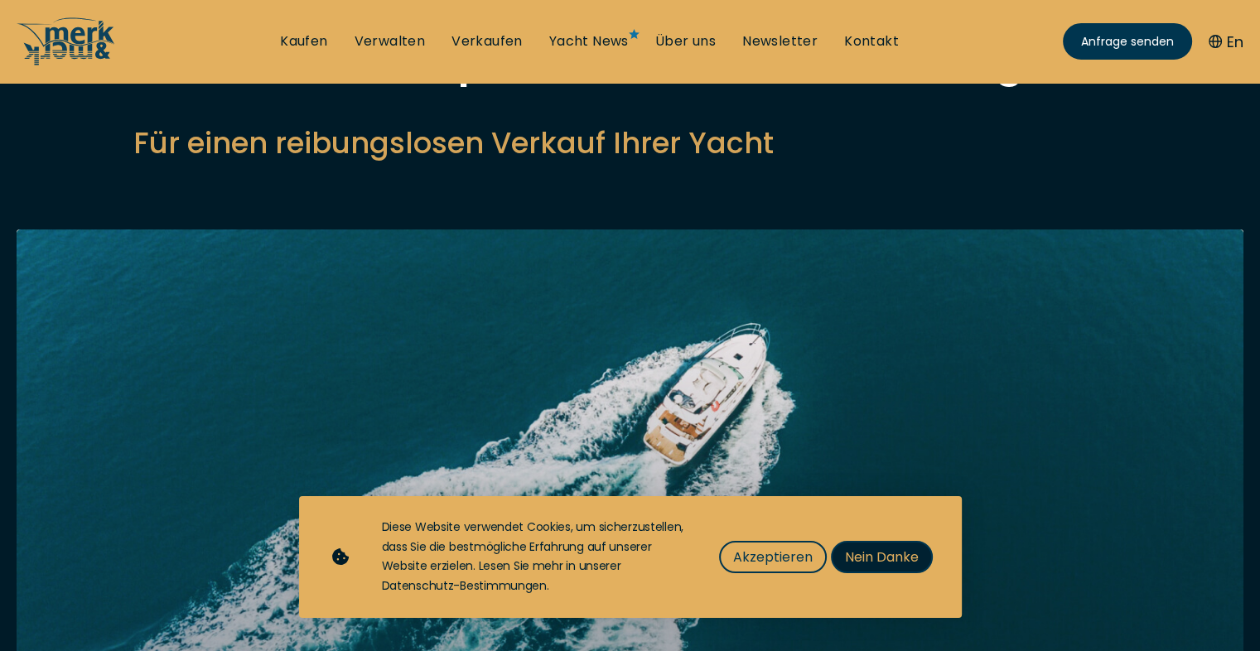  Describe the element at coordinates (773, 557) in the screenshot. I see `span: Akzeptieren` at that location.